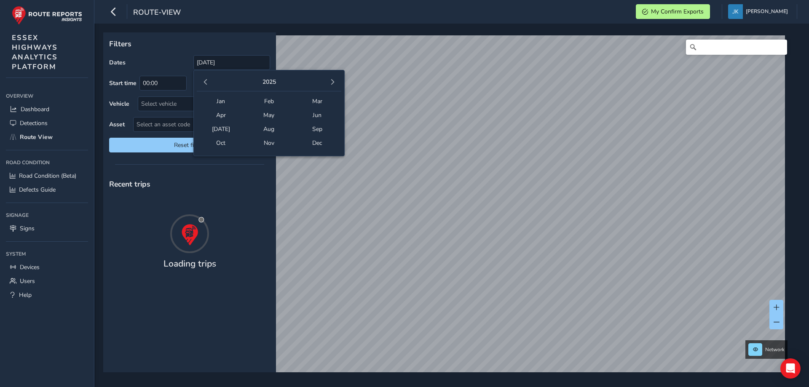 Image resolution: width=809 pixels, height=387 pixels. I want to click on span: Network, so click(775, 350).